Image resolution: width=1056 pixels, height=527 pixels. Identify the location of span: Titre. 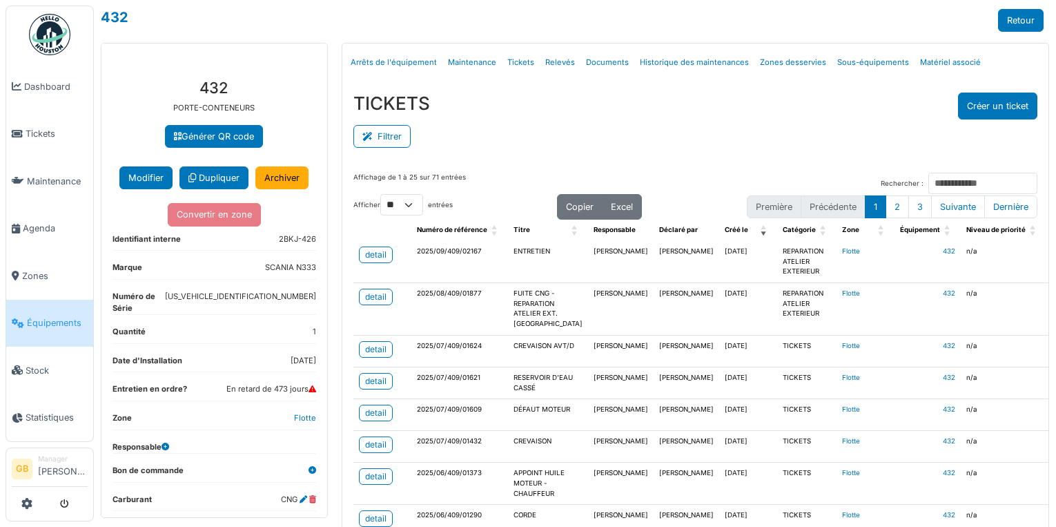
(522, 229).